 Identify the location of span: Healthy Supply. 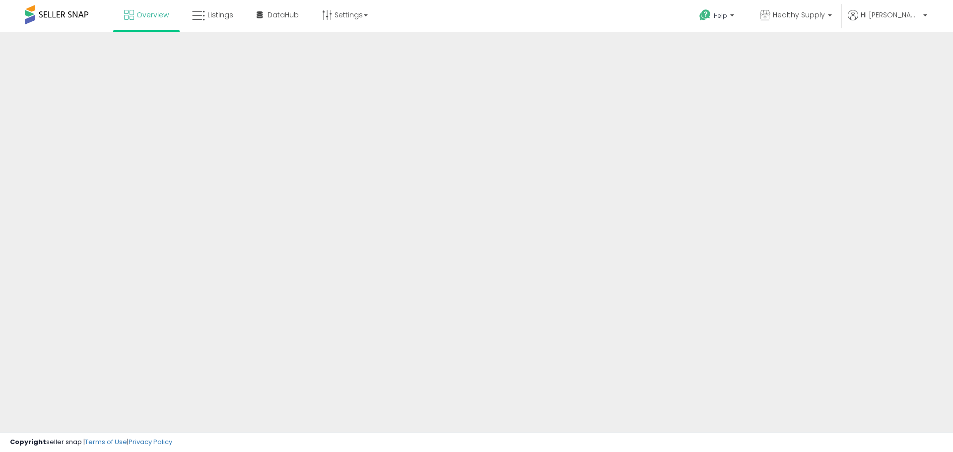
(798, 15).